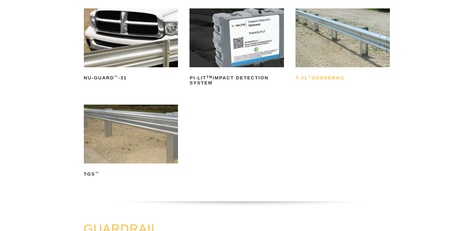 The image size is (474, 231). What do you see at coordinates (343, 78) in the screenshot?
I see `h2: T-31 Guardrail` at bounding box center [343, 78].